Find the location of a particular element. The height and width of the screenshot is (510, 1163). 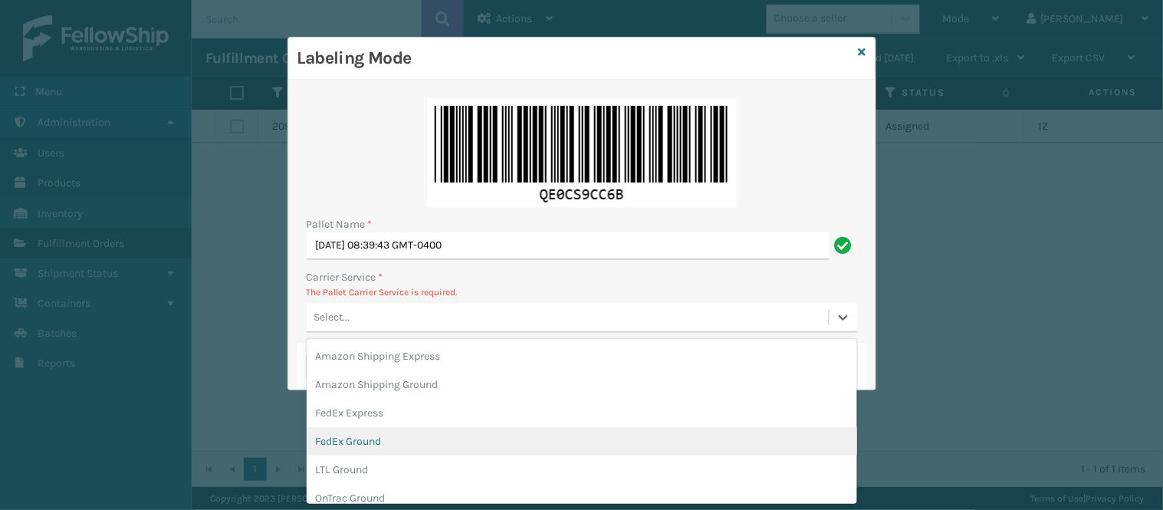

div: Amazon Shipping Ground is located at coordinates (582, 384).